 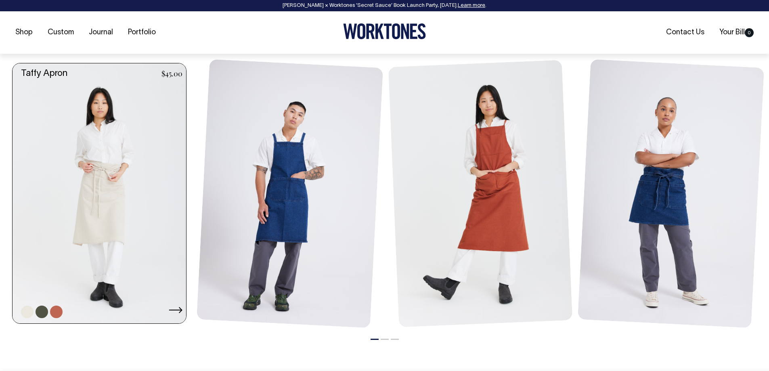 What do you see at coordinates (61, 32) in the screenshot?
I see `a: Custom` at bounding box center [61, 32].